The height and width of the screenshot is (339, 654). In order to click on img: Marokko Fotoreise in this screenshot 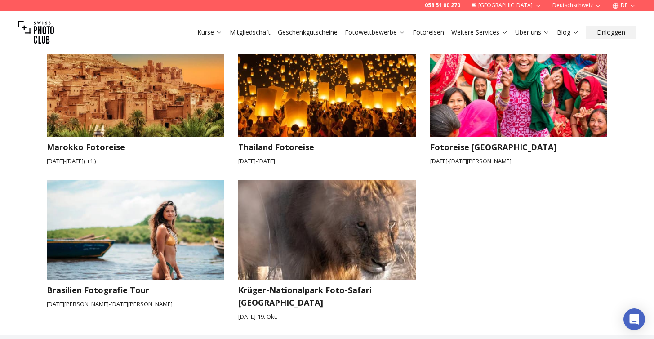, I will do `click(135, 87)`.